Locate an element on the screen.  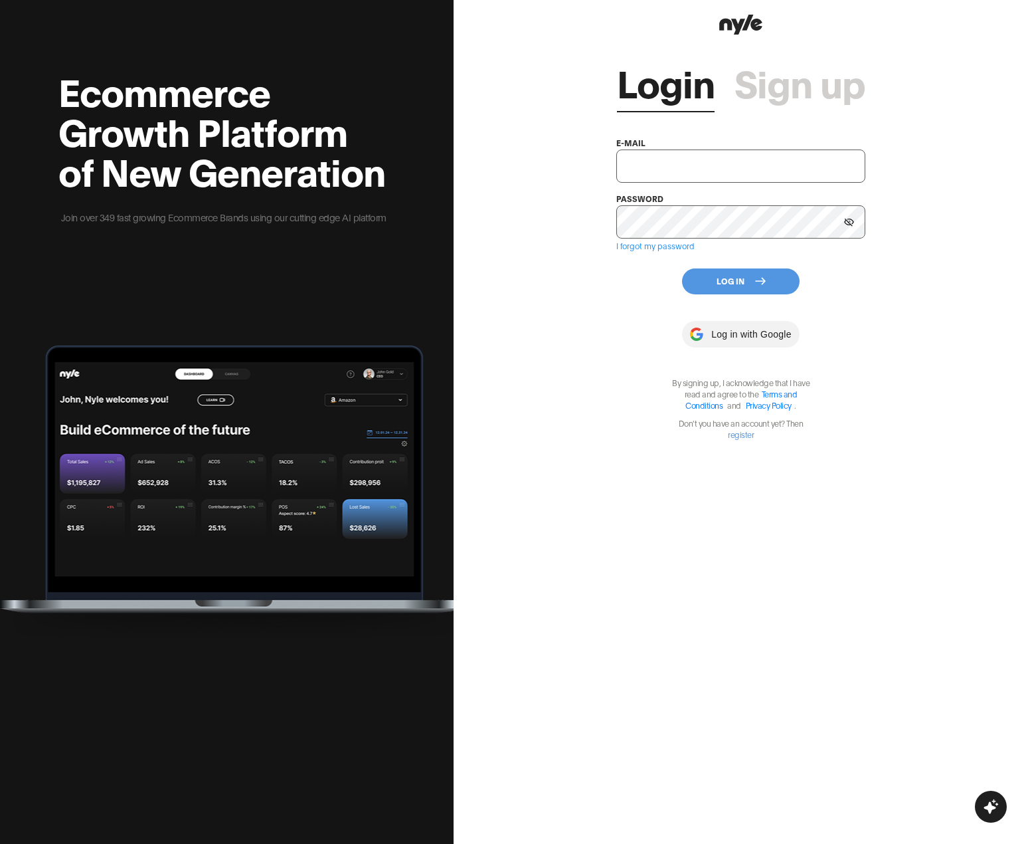
a: I forgot my password is located at coordinates (656, 245).